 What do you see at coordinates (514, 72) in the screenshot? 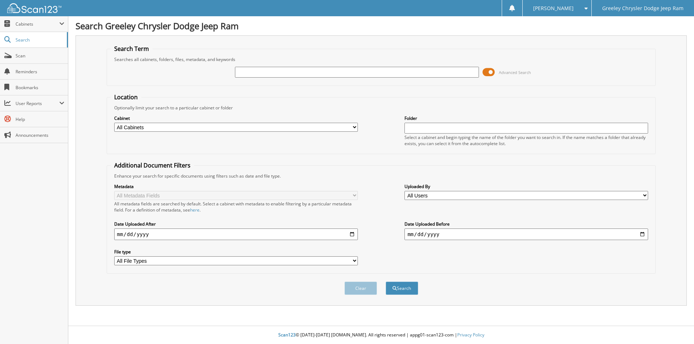
I see `span: Advanced Search` at bounding box center [514, 72].